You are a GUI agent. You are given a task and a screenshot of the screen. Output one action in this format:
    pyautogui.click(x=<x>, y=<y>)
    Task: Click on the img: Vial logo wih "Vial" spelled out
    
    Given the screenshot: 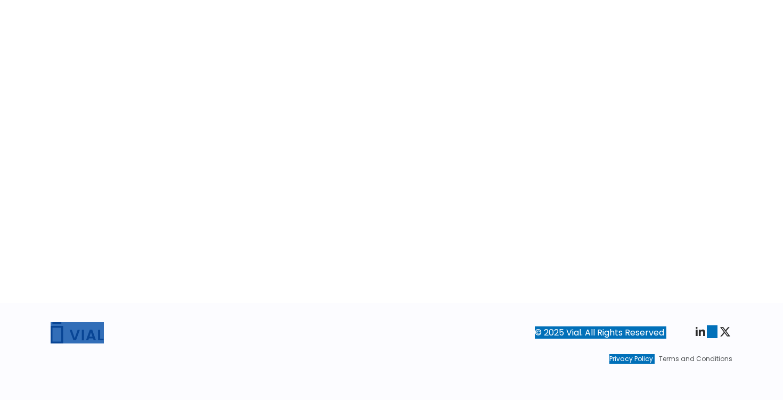 What is the action you would take?
    pyautogui.click(x=77, y=332)
    